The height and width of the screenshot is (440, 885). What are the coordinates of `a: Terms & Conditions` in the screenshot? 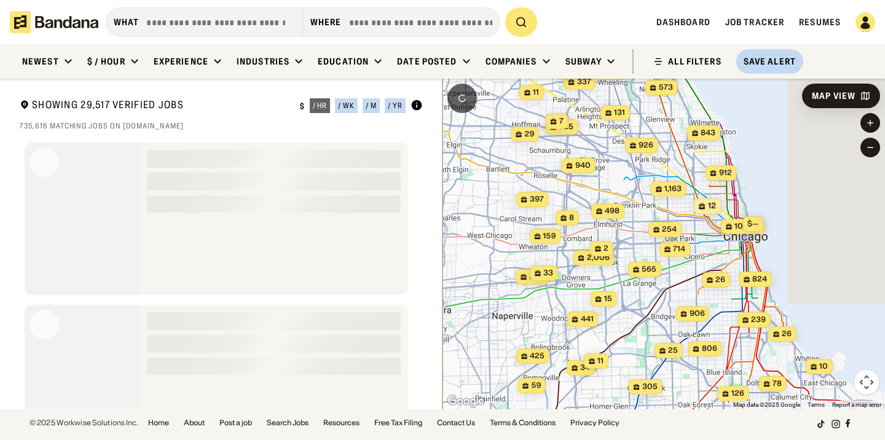 It's located at (522, 423).